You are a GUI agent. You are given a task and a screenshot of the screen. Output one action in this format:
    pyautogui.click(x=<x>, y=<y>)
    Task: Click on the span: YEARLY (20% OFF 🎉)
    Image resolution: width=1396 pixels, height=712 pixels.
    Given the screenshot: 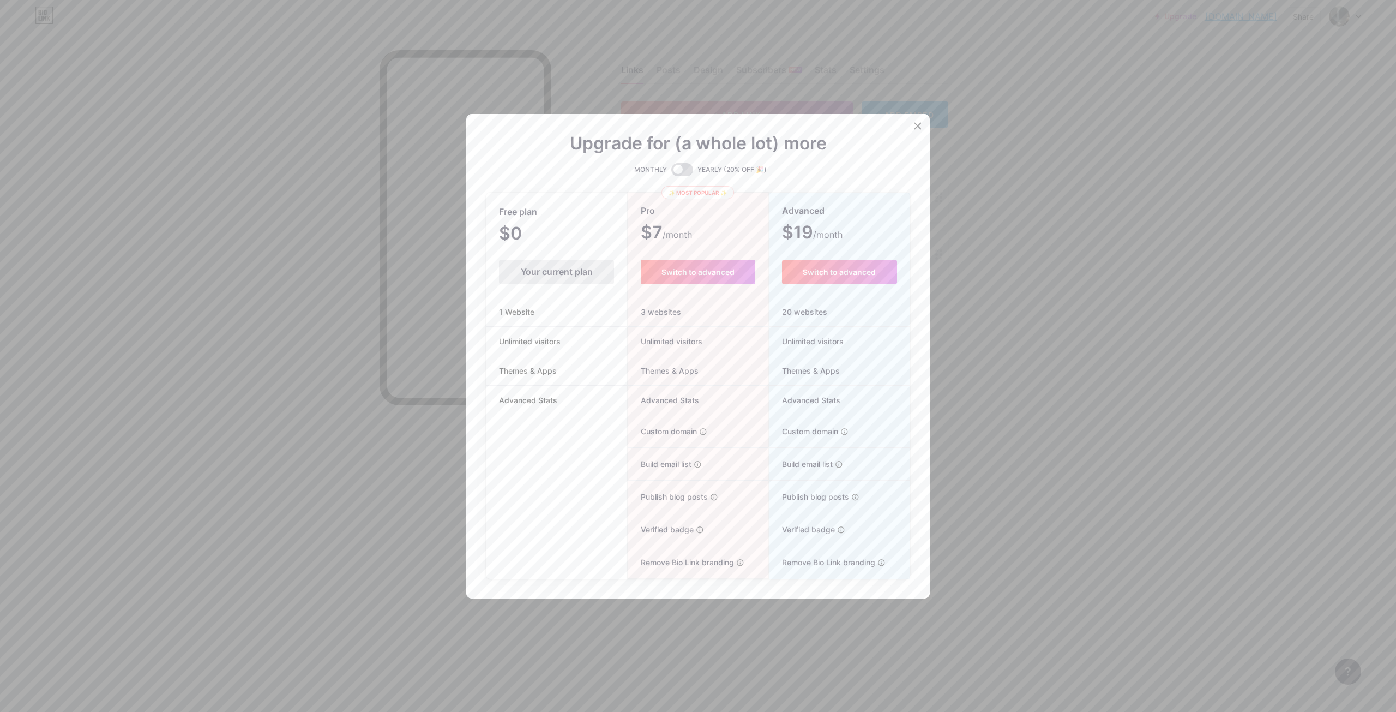 What is the action you would take?
    pyautogui.click(x=732, y=170)
    